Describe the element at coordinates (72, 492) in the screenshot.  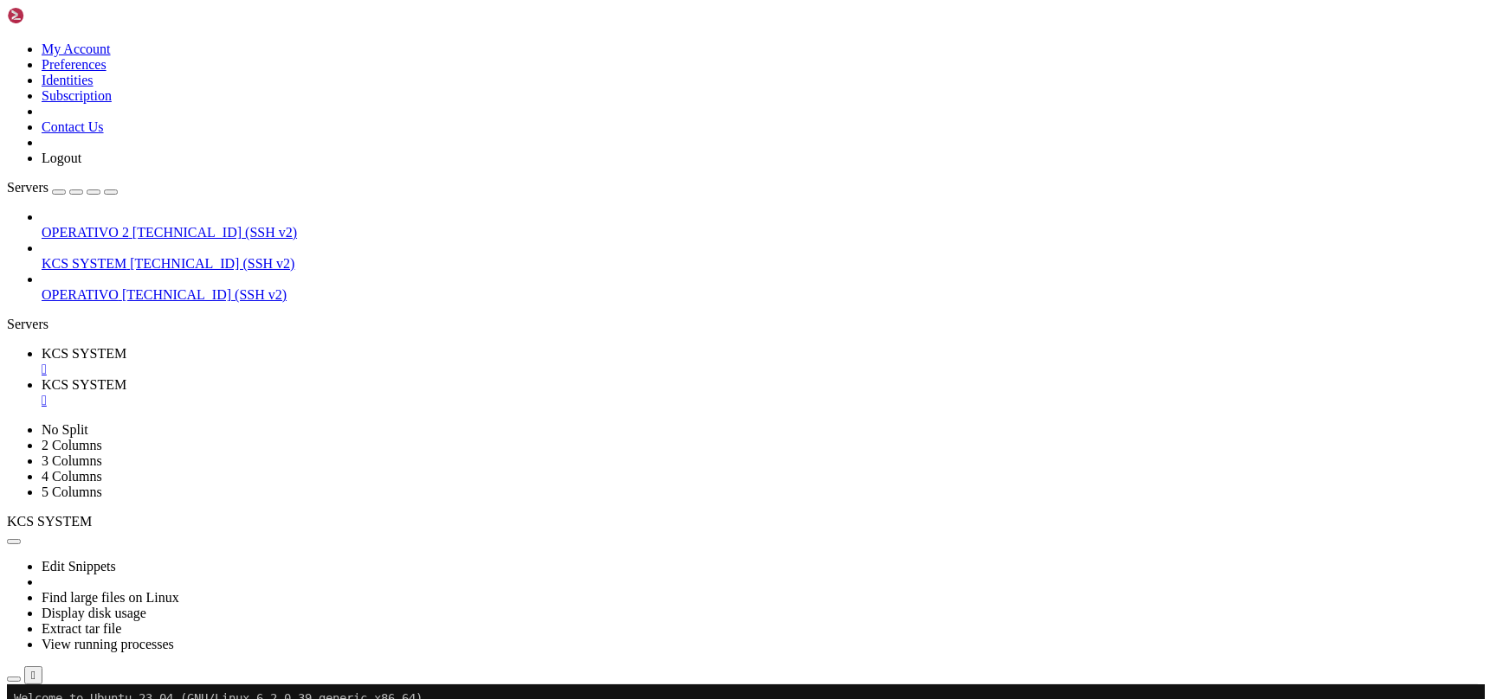
I see `a: 5 Columns` at that location.